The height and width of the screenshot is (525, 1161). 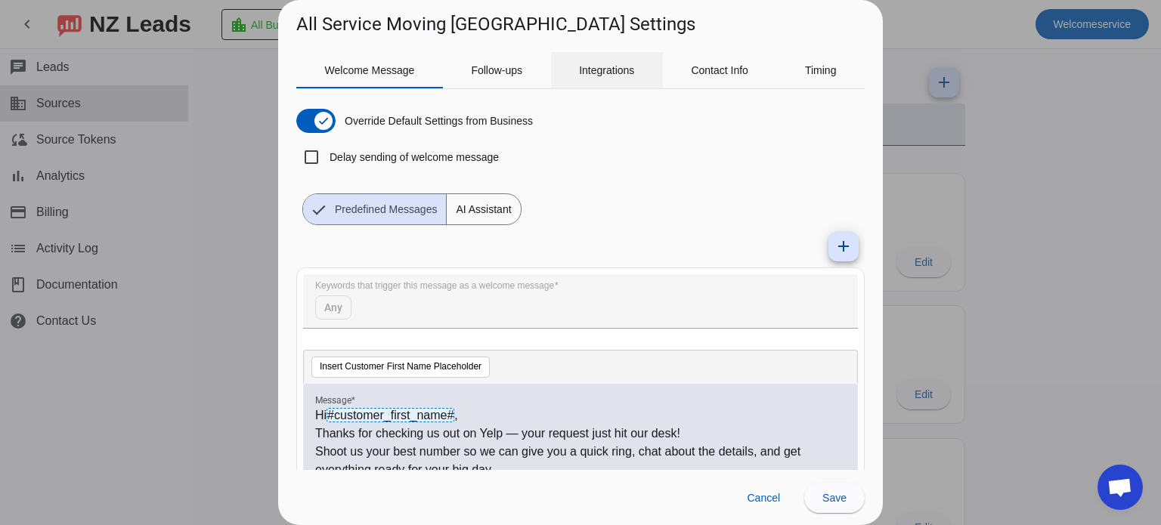 What do you see at coordinates (390, 415) in the screenshot?
I see `span: #customer_first_name#` at bounding box center [390, 415].